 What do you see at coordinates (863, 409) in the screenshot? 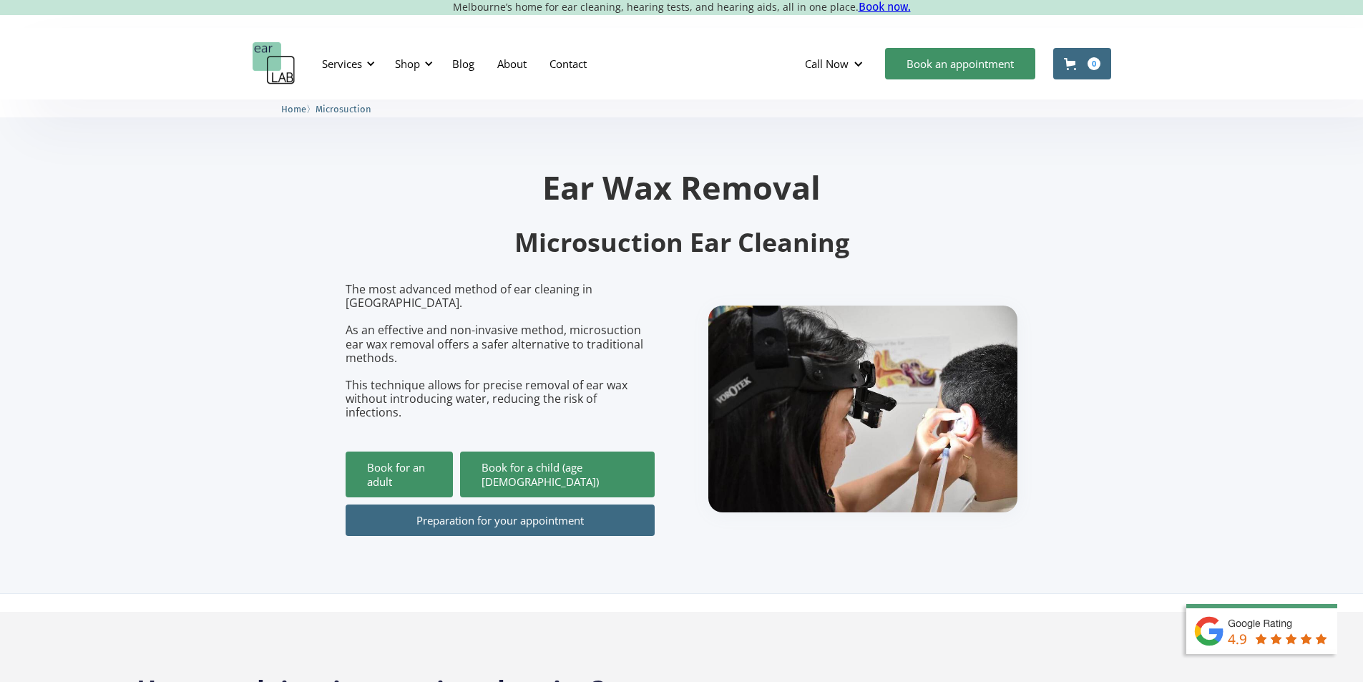
I see `img: boy getting ear checked.` at bounding box center [863, 409].